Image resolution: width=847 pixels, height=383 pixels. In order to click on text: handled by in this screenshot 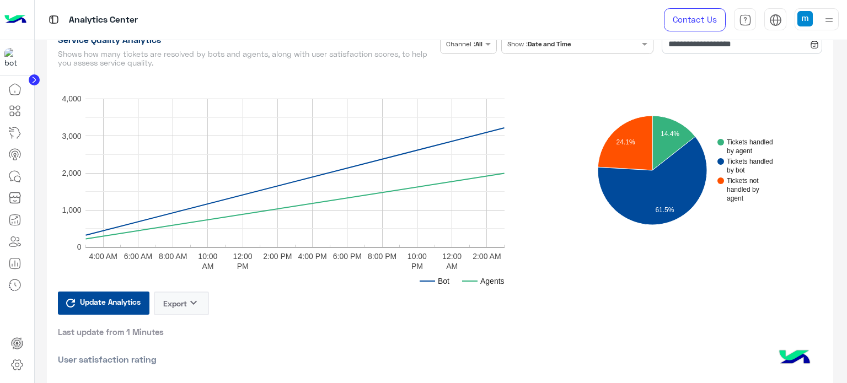, I will do `click(743, 190)`.